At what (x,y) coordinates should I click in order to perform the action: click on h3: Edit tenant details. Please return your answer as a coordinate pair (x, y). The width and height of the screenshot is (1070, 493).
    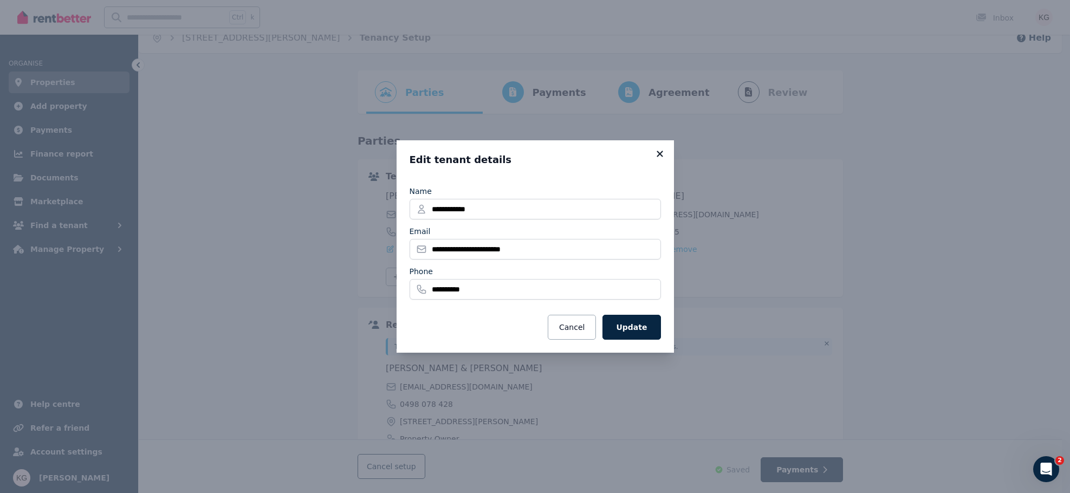
    Looking at the image, I should click on (535, 160).